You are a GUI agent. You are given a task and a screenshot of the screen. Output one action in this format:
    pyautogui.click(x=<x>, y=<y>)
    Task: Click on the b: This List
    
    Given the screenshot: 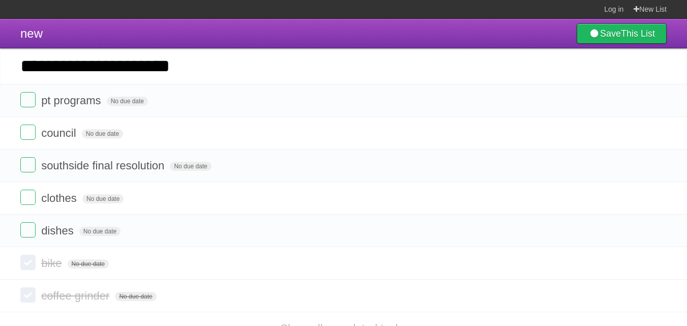 What is the action you would take?
    pyautogui.click(x=637, y=34)
    